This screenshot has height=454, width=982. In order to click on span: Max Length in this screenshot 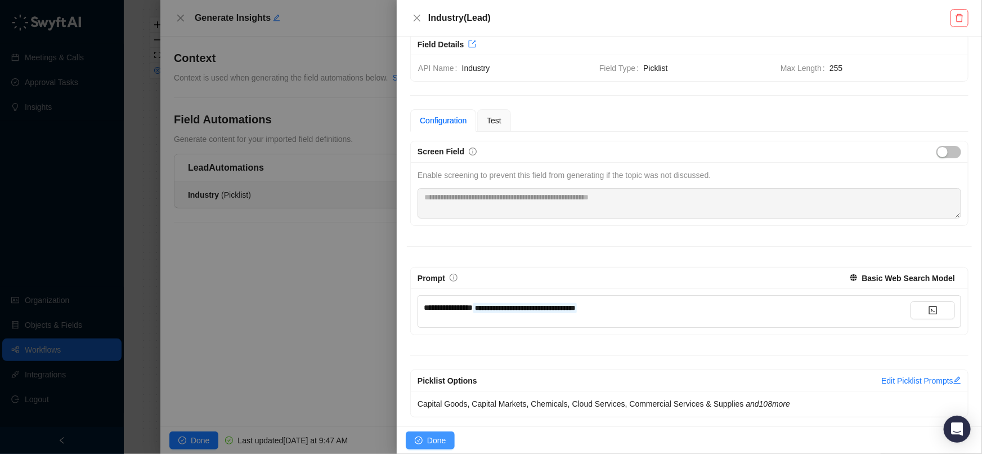, I will do `click(805, 68)`.